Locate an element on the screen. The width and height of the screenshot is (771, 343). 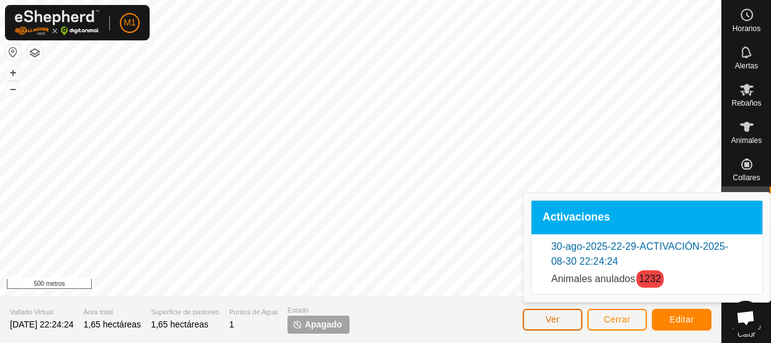
div: Chat abierto is located at coordinates (746, 317).